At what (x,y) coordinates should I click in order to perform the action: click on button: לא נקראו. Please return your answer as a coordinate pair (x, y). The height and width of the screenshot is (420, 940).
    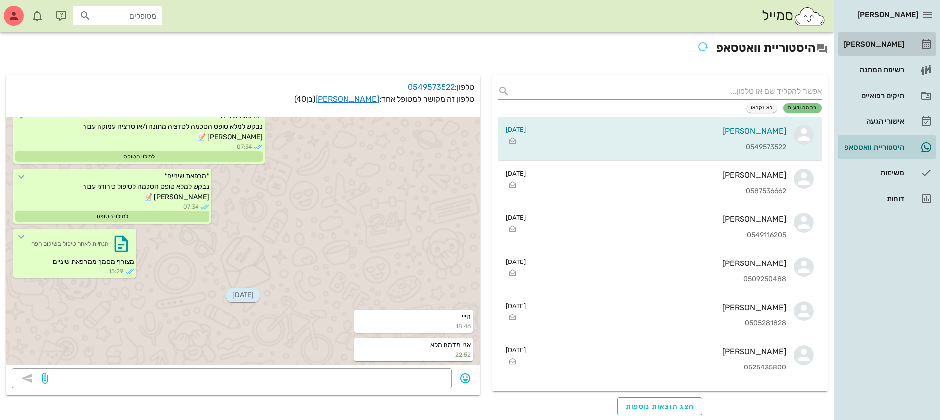
    Looking at the image, I should click on (762, 108).